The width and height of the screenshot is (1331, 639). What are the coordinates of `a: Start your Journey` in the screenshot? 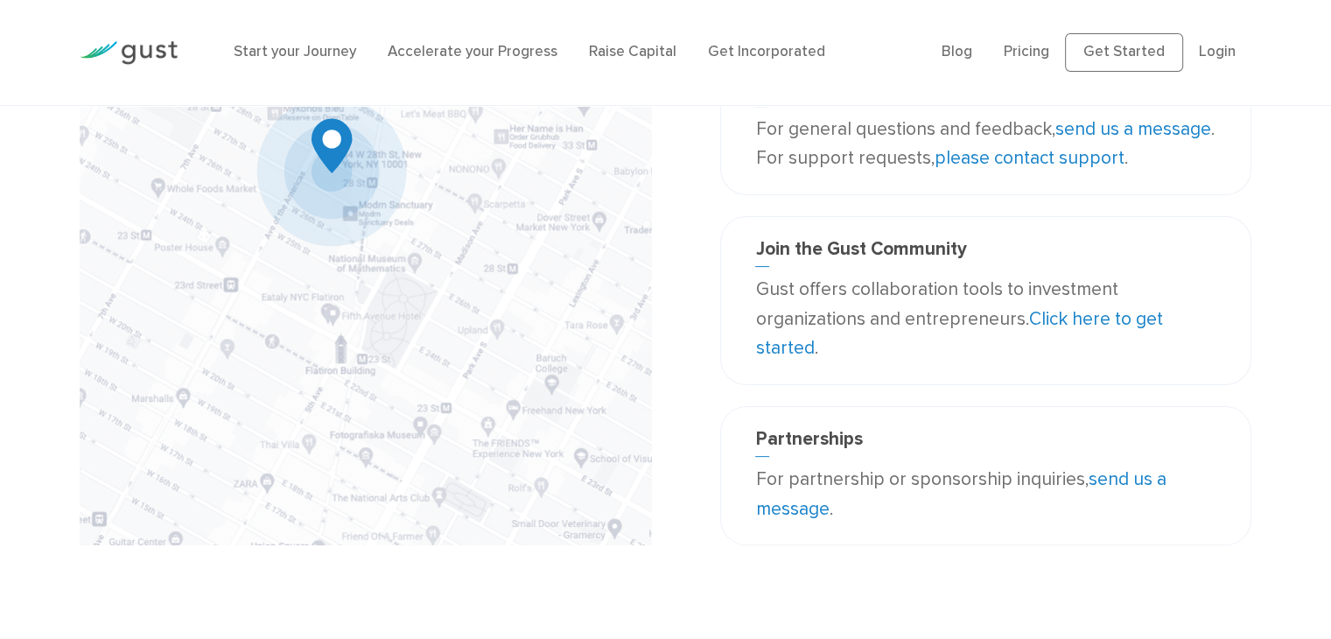 It's located at (295, 52).